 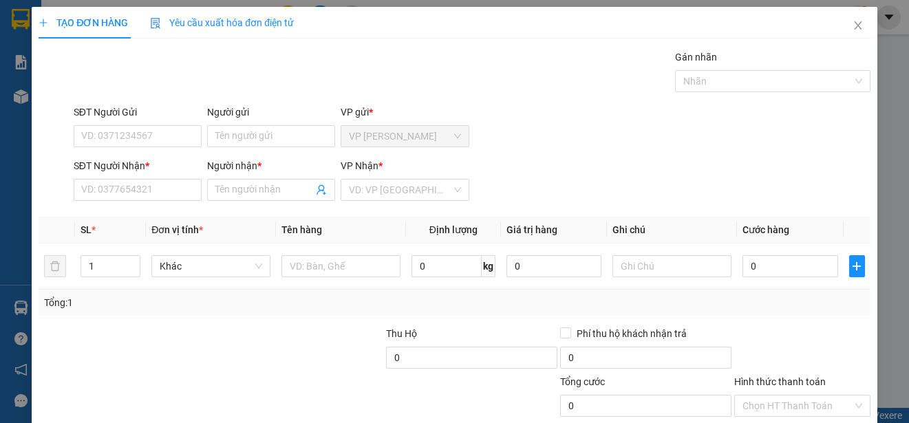 I want to click on label: Gán nhãn, so click(x=696, y=57).